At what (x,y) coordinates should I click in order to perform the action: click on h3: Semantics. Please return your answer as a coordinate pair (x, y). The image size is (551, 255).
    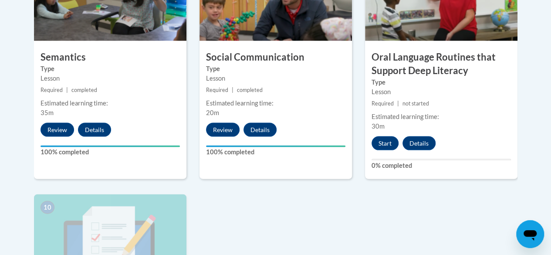
    Looking at the image, I should click on (110, 57).